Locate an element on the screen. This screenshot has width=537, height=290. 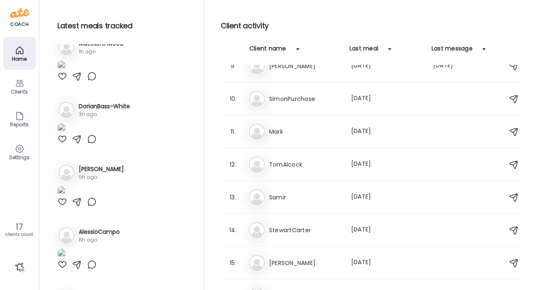
div: Reports is located at coordinates (20, 124).